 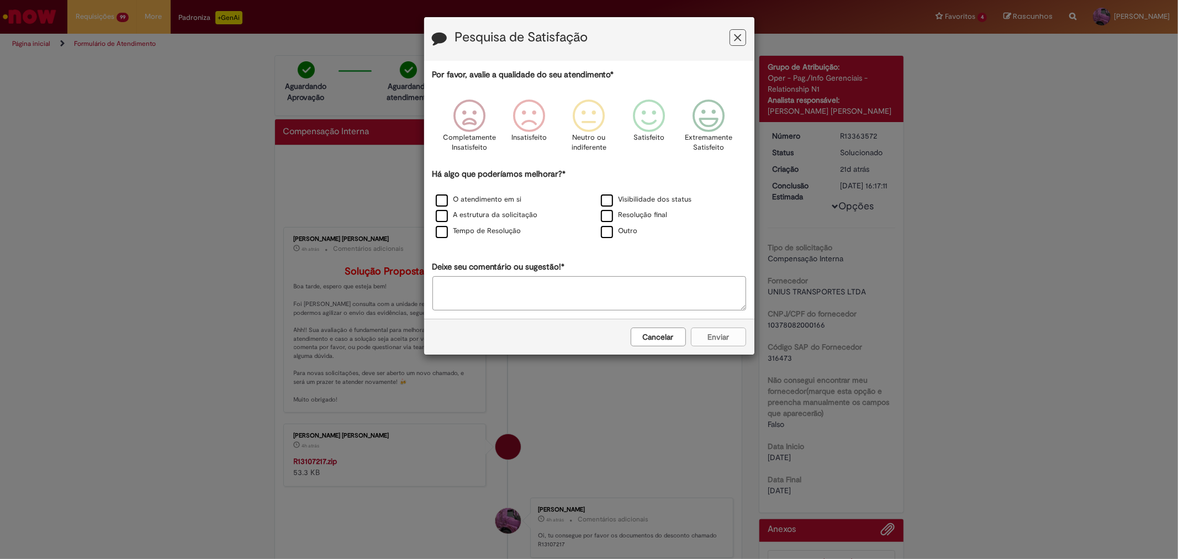 What do you see at coordinates (709, 142) in the screenshot?
I see `p: Extremamente Satisfeito` at bounding box center [709, 142].